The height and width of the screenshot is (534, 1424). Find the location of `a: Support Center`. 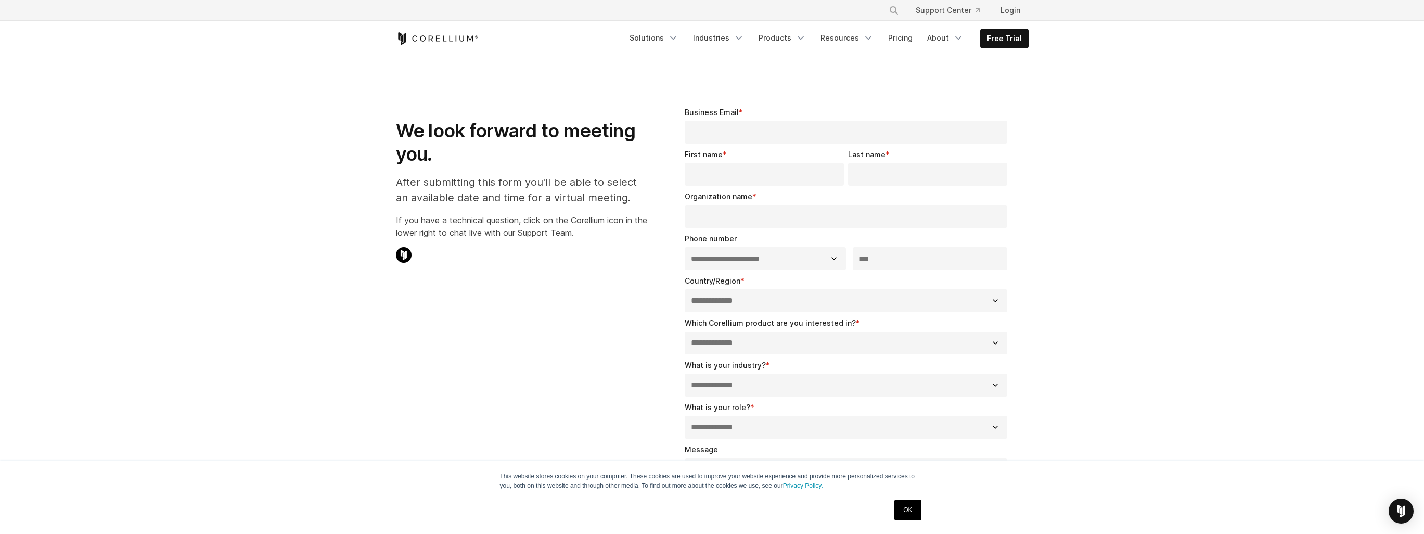

a: Support Center is located at coordinates (947, 10).